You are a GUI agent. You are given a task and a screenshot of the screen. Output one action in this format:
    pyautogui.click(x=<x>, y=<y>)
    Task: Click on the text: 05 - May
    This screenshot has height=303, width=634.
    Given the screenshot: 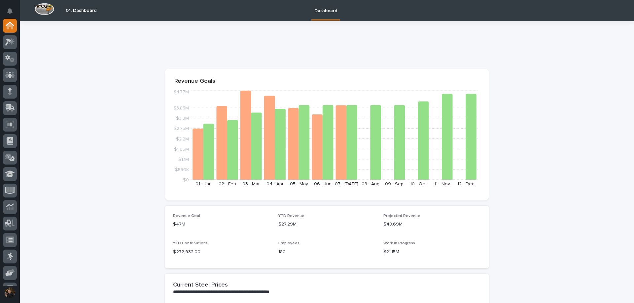 What is the action you would take?
    pyautogui.click(x=299, y=184)
    